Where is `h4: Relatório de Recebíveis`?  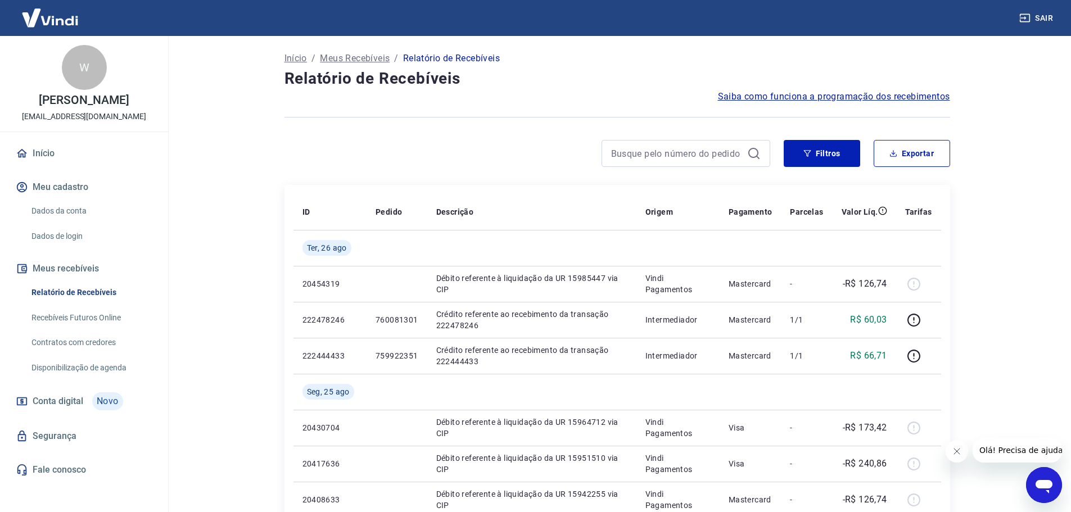 h4: Relatório de Recebíveis is located at coordinates (617, 79).